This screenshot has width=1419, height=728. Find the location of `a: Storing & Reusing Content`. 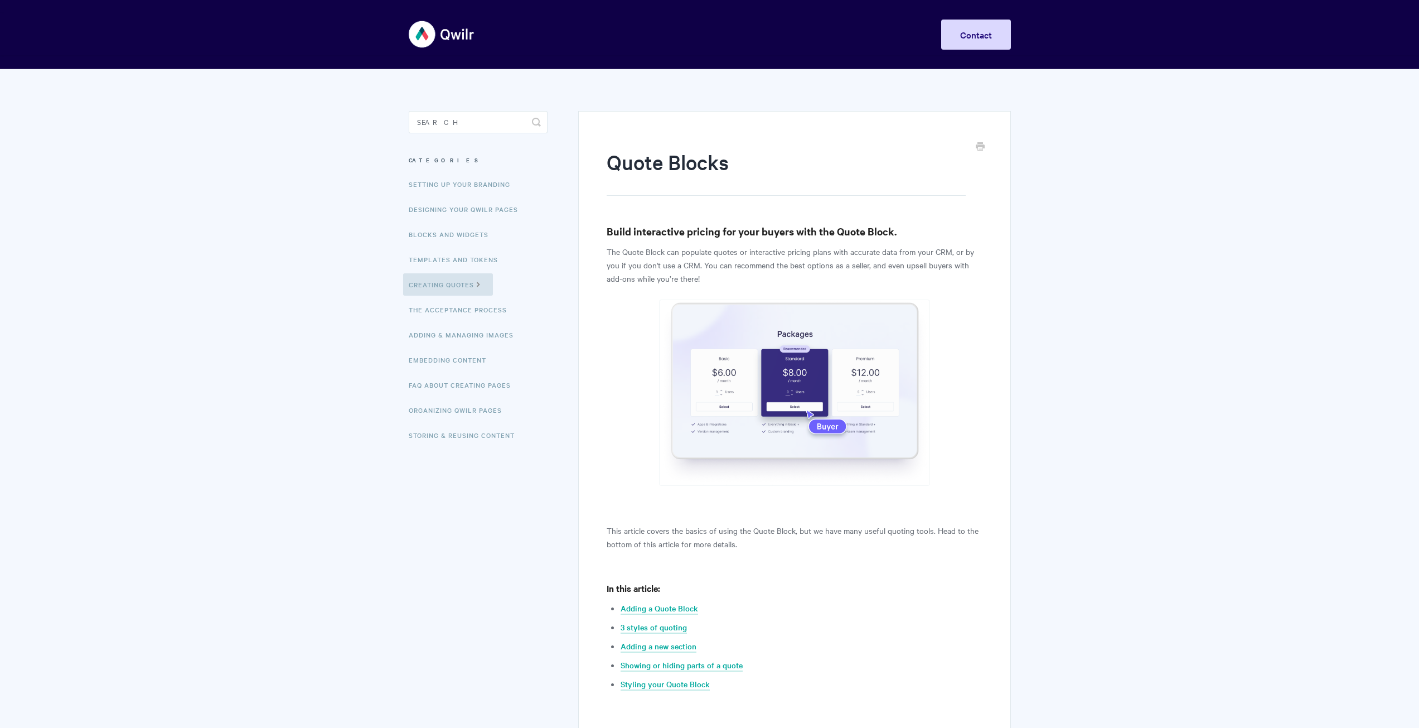

a: Storing & Reusing Content is located at coordinates (465, 435).